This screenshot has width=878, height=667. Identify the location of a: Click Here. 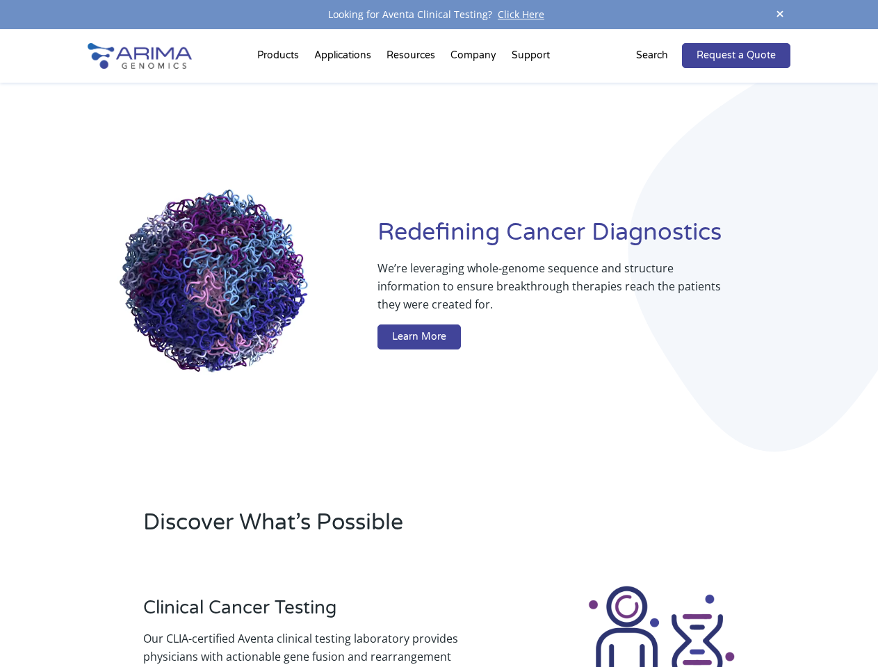
(520, 14).